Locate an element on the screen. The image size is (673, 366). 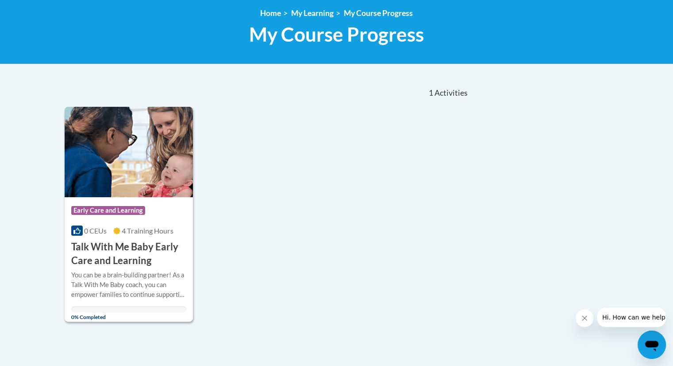
span: Activities is located at coordinates (451, 93).